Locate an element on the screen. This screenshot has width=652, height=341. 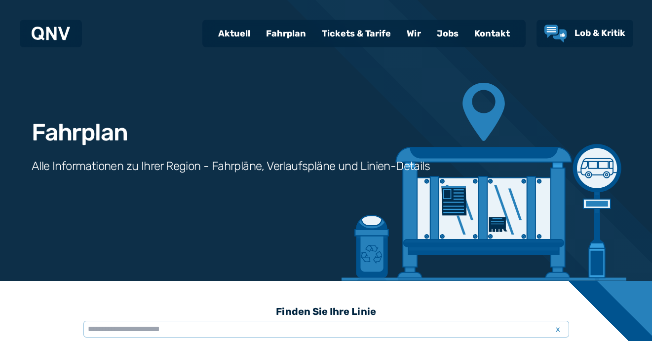
a: Tickets & Tarife is located at coordinates (356, 34).